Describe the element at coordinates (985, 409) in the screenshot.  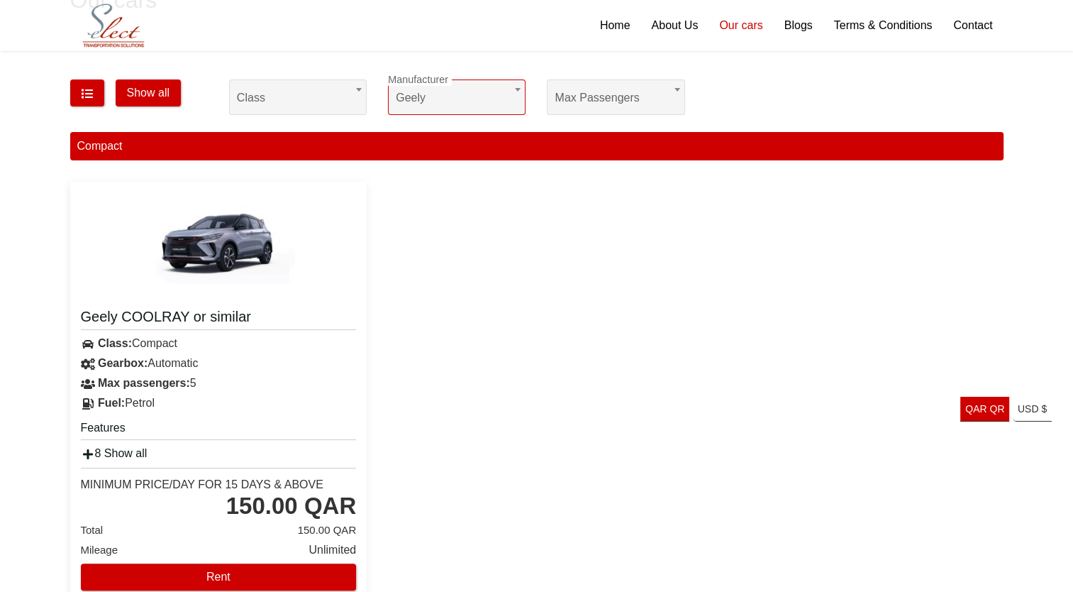
I see `a: QAR QR` at that location.